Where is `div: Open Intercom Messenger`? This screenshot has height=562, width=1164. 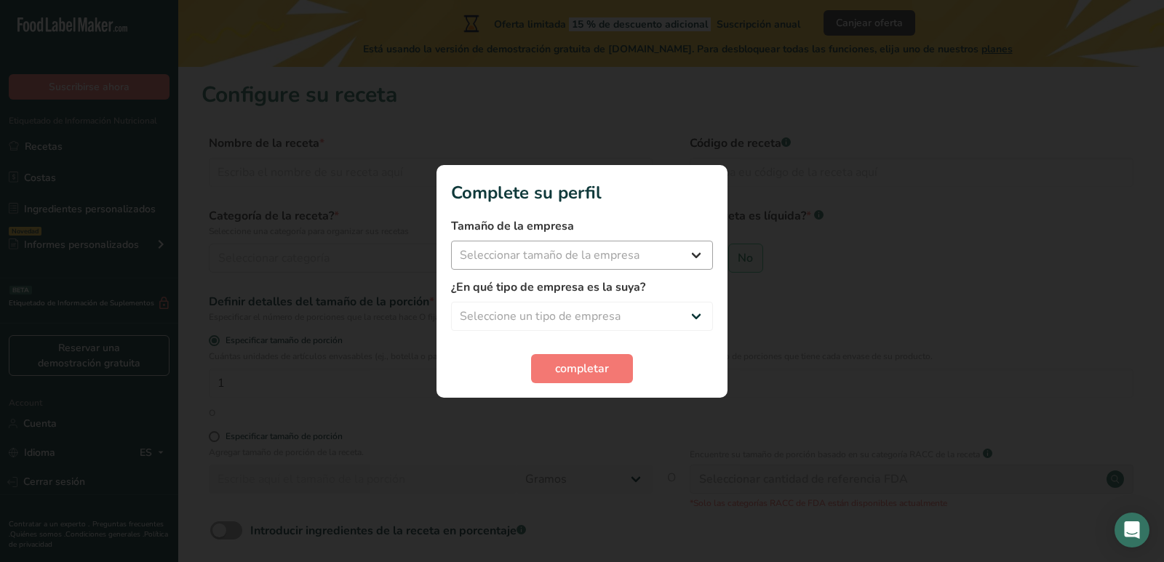
div: Open Intercom Messenger is located at coordinates (1132, 530).